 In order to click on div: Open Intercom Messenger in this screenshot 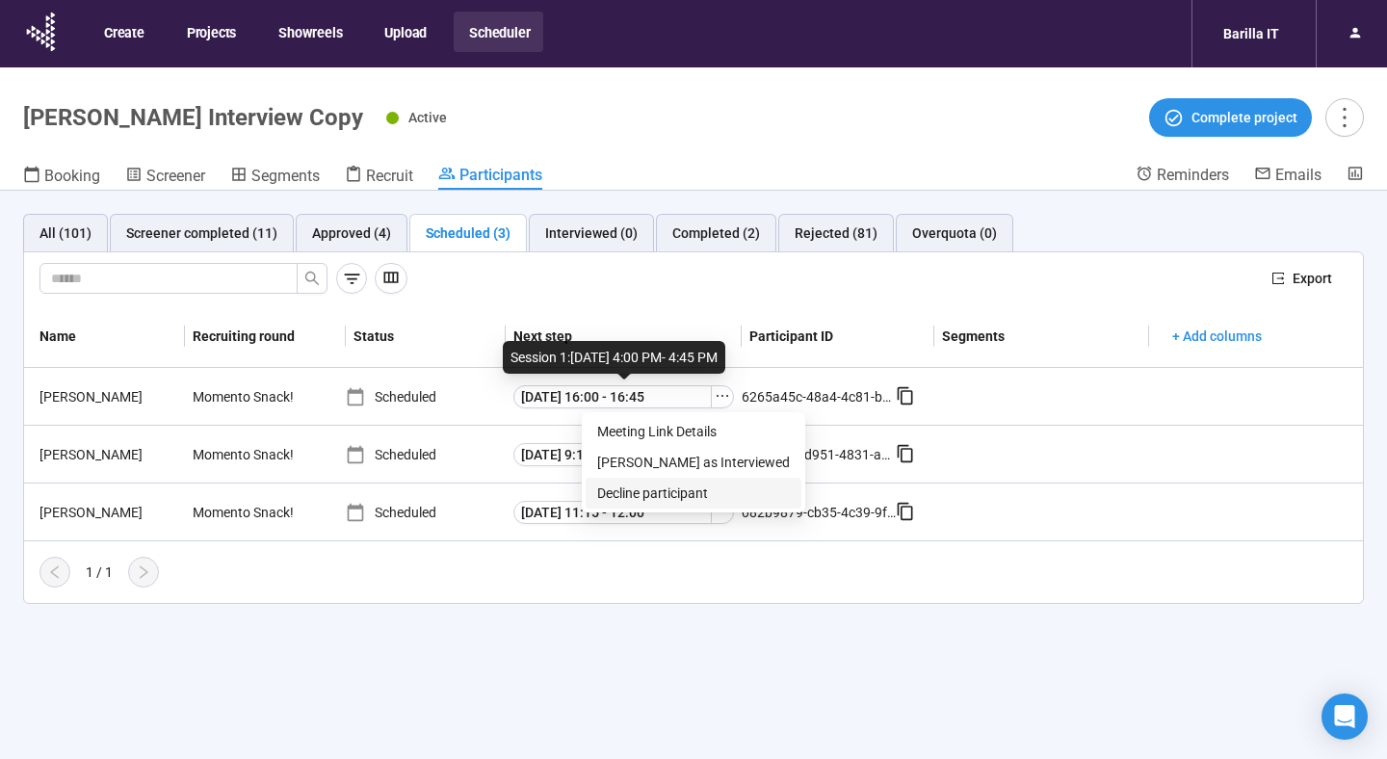, I will do `click(1345, 717)`.